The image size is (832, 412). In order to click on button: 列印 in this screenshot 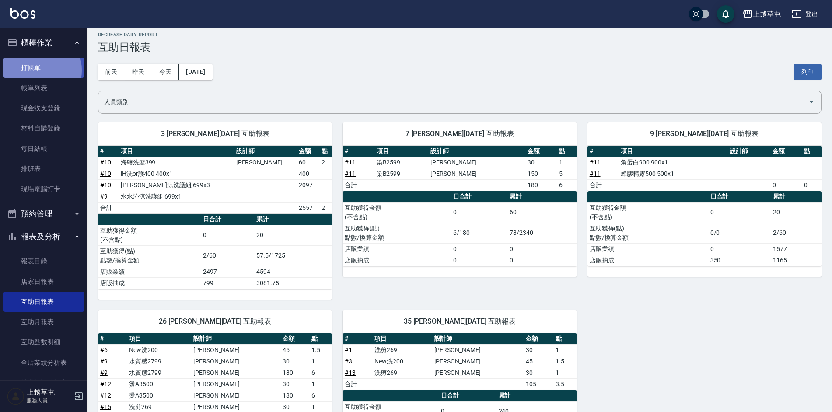, I will do `click(807, 72)`.